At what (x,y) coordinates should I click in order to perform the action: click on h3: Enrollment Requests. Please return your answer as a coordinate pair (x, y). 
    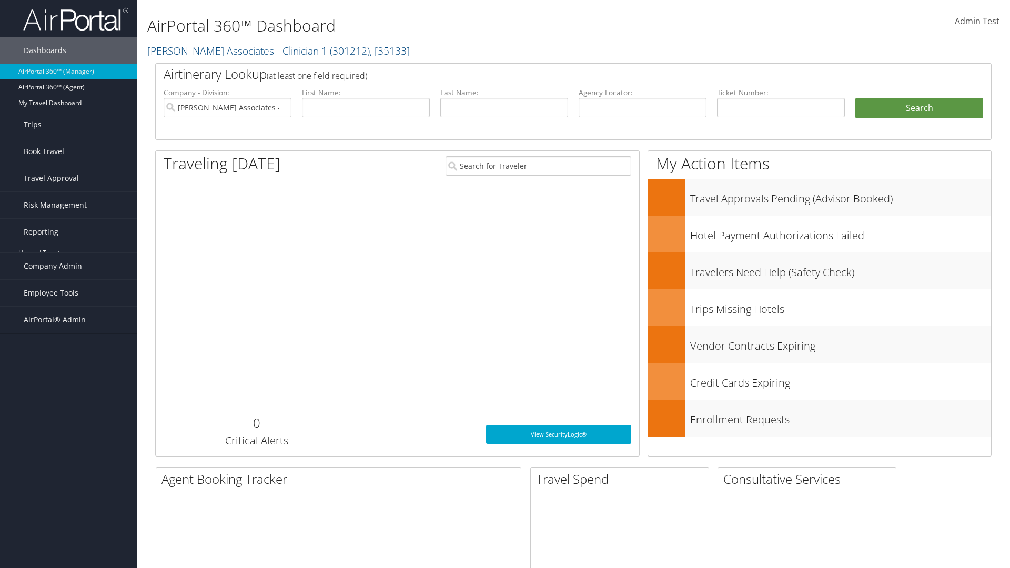
    Looking at the image, I should click on (841, 417).